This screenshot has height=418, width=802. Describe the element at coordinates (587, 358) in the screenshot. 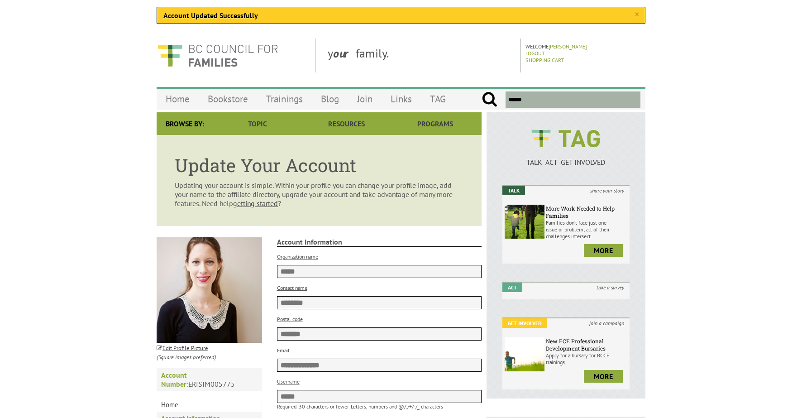

I see `p: Apply for a bursary for BCCF trainings` at that location.